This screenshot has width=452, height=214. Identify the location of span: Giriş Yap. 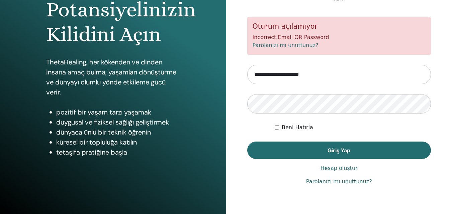
(339, 151).